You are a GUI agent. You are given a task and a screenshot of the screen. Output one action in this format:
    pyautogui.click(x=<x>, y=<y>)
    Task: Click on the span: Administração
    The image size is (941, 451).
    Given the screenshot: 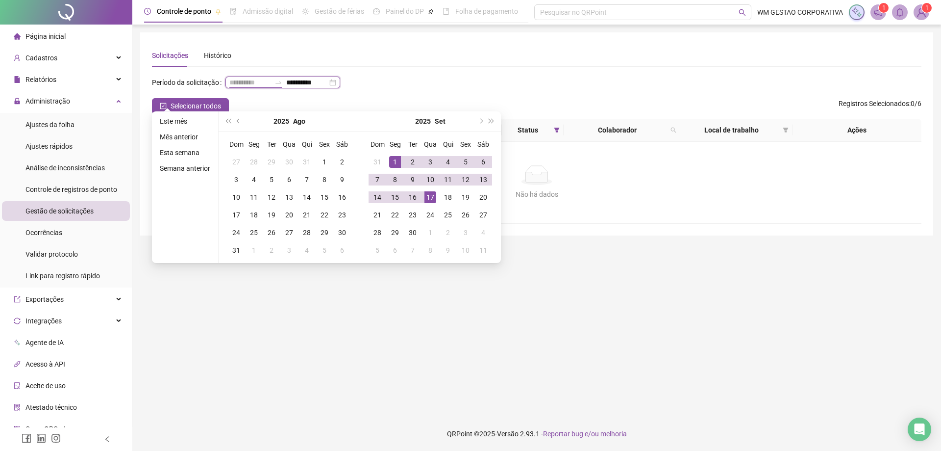 What is the action you would take?
    pyautogui.click(x=48, y=101)
    